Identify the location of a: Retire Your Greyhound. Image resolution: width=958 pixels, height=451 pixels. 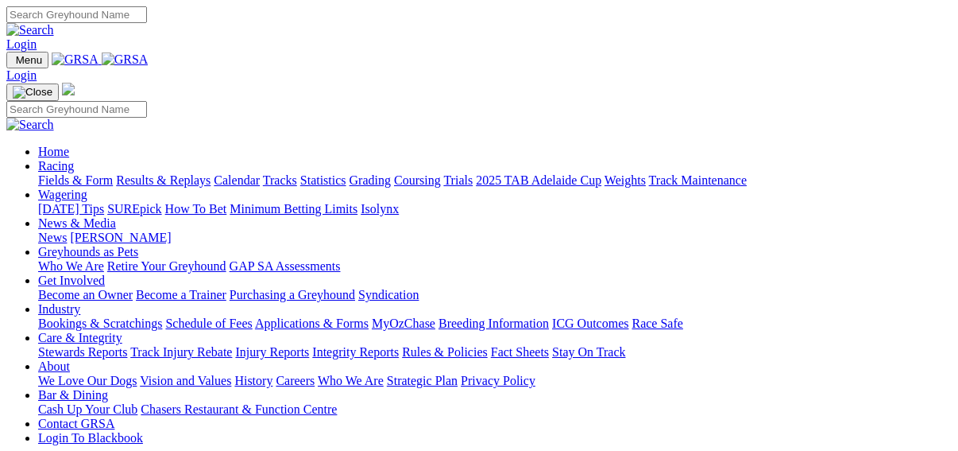
(167, 265).